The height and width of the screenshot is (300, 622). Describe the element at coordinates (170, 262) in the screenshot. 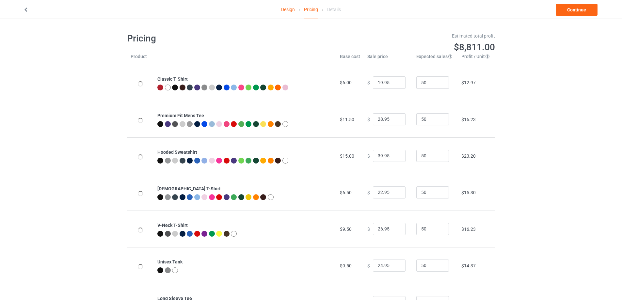

I see `b: Unisex Tank` at that location.